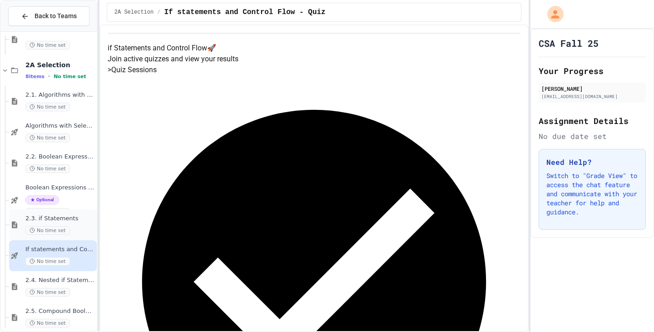  What do you see at coordinates (314, 70) in the screenshot?
I see `h5: > Quiz Sessions` at bounding box center [314, 70].